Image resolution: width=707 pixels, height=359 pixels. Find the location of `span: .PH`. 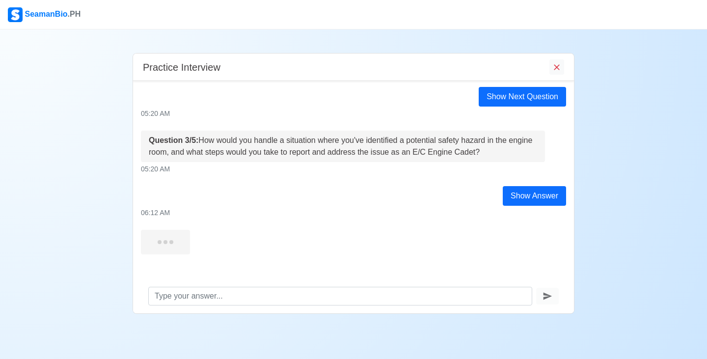

span: .PH is located at coordinates (74, 14).